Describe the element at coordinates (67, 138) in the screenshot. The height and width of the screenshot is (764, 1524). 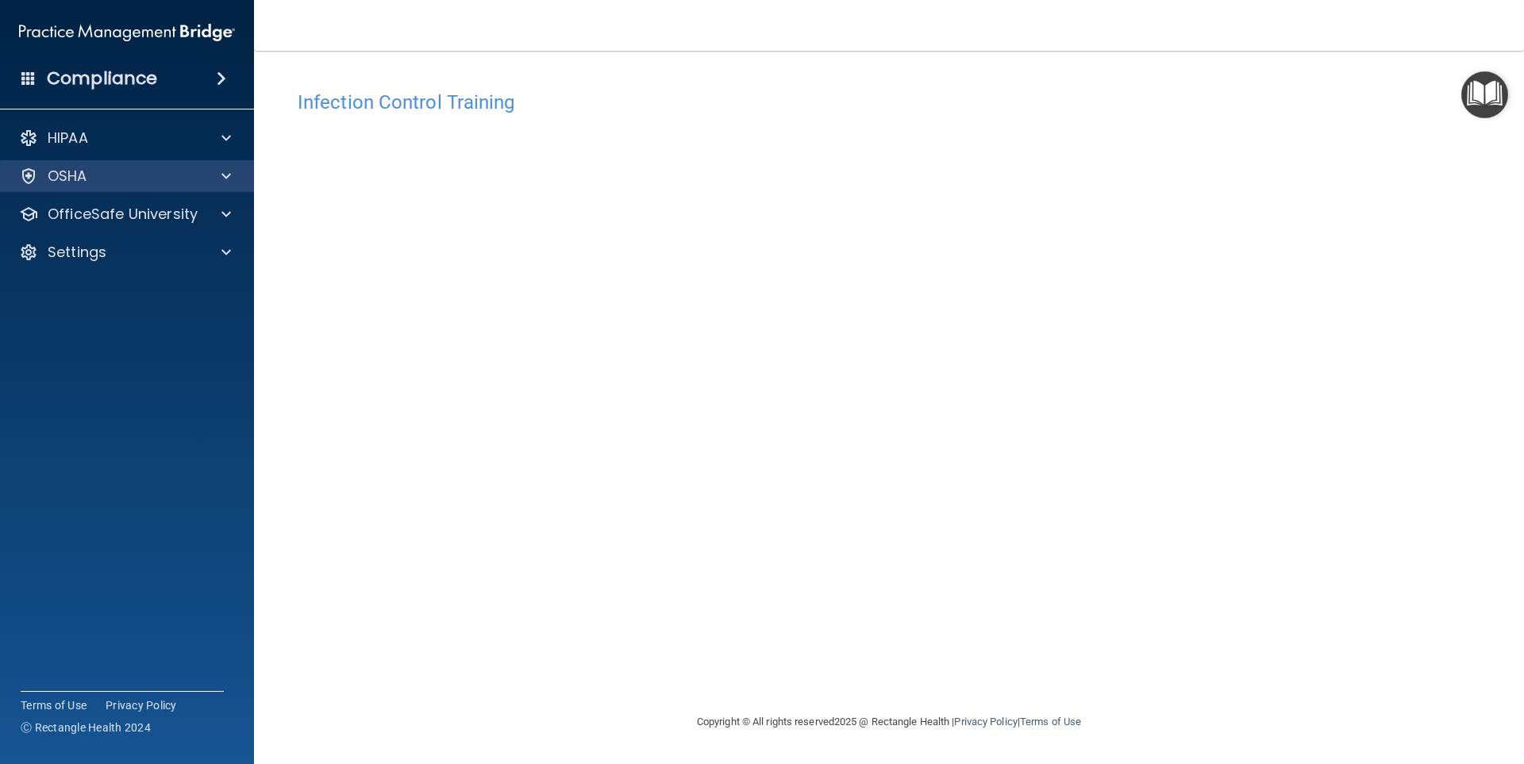
I see `p: HIPAA` at that location.